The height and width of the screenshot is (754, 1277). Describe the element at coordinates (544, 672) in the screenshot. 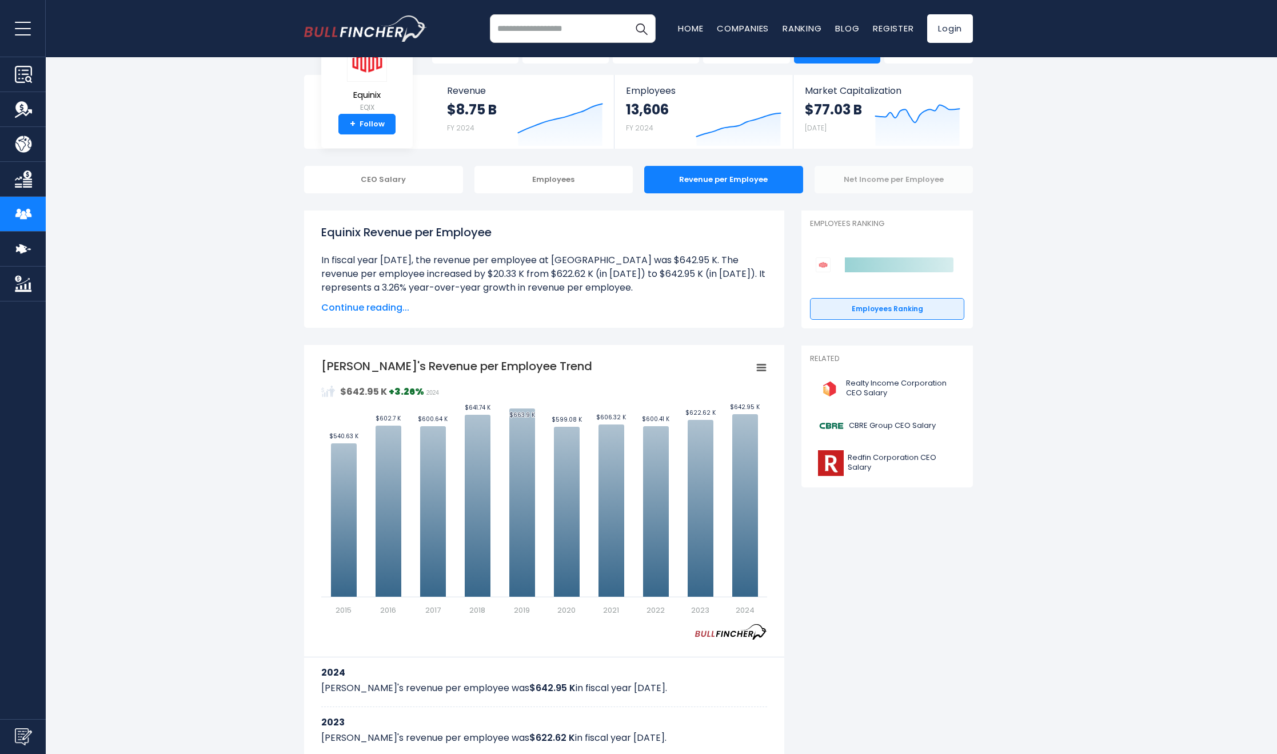

I see `h3: 2024` at that location.